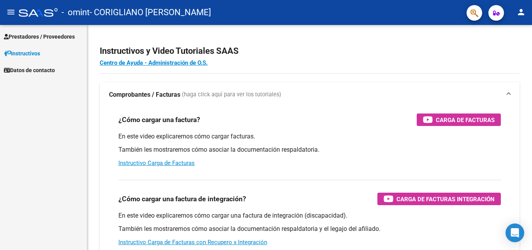 This screenshot has width=532, height=250. What do you see at coordinates (310, 150) in the screenshot?
I see `p: También les mostraremos cómo asociar la documentación respaldatoria.` at bounding box center [310, 150].